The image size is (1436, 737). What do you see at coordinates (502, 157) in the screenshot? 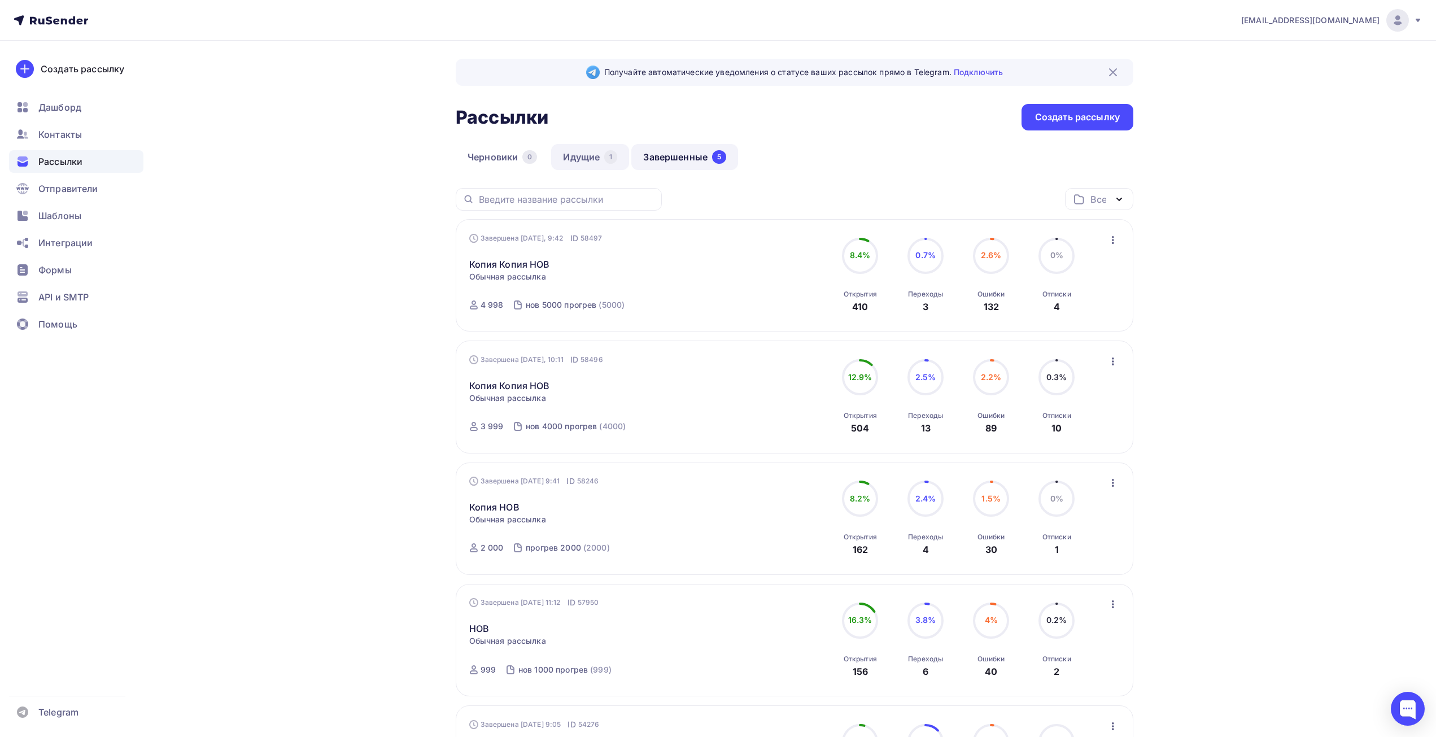
I see `a: Черновики0` at bounding box center [502, 157].